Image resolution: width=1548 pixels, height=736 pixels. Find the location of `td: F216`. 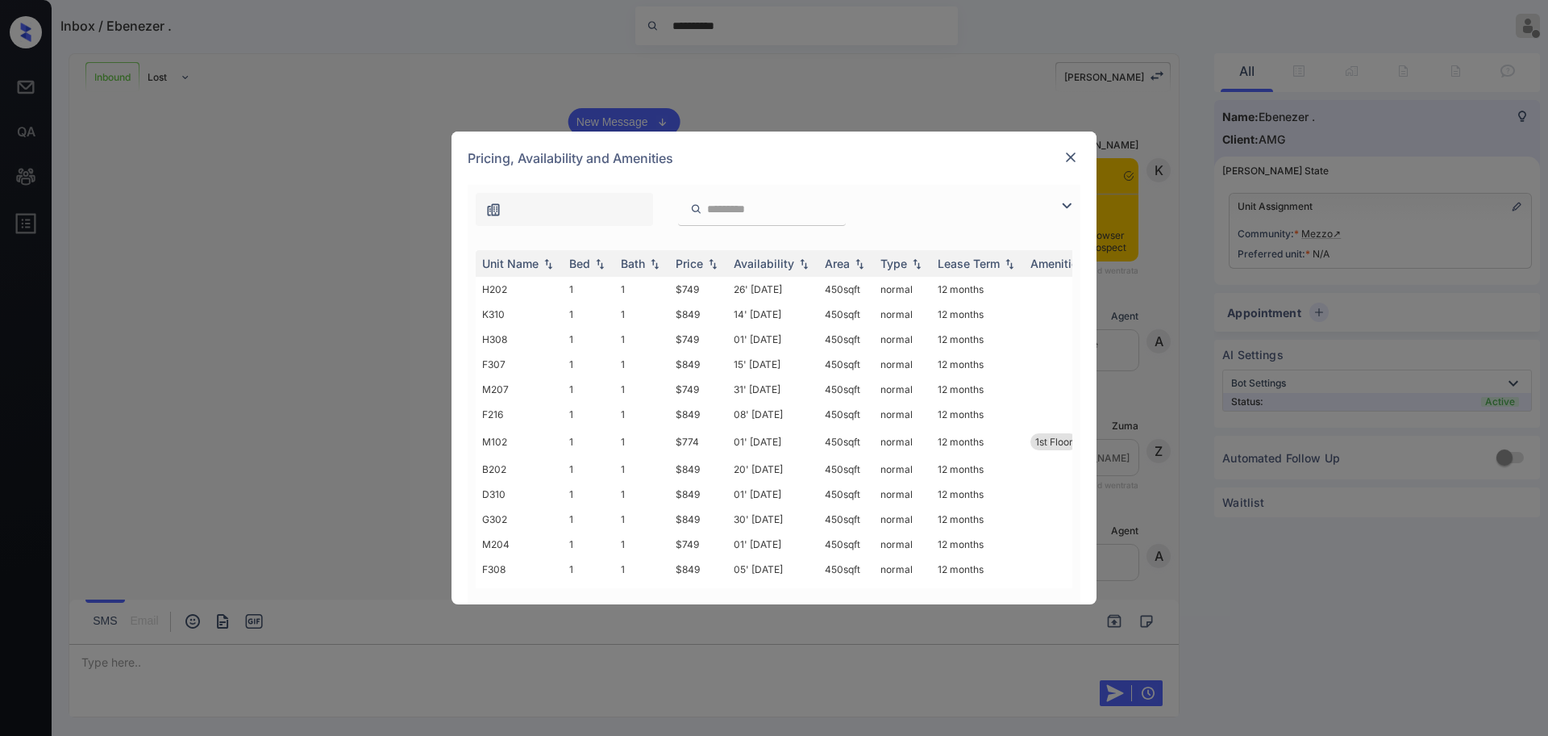

td: F216 is located at coordinates (519, 414).